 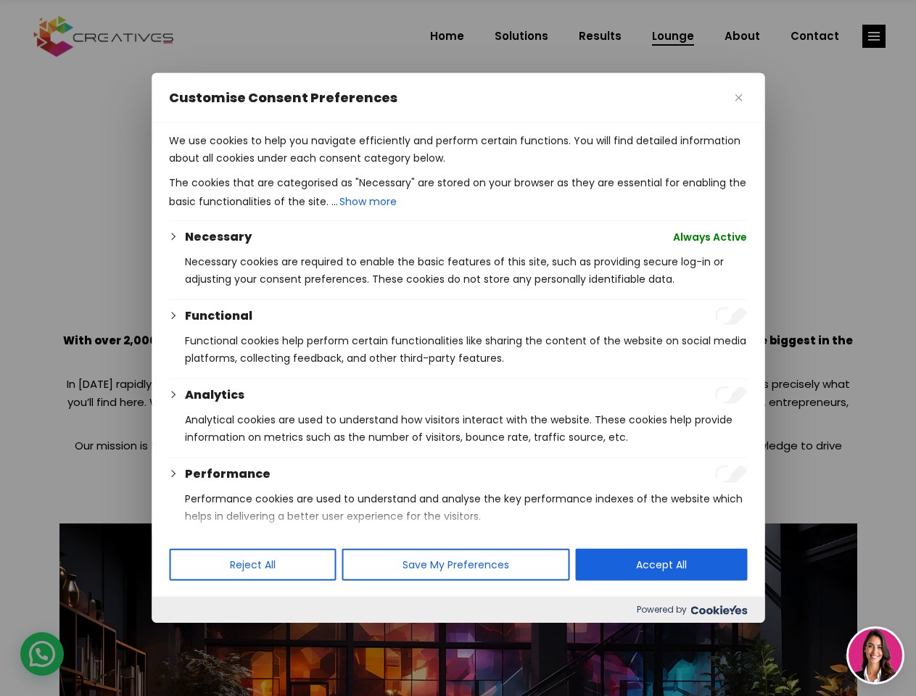 What do you see at coordinates (718, 610) in the screenshot?
I see `img: Cookieyes logo` at bounding box center [718, 610].